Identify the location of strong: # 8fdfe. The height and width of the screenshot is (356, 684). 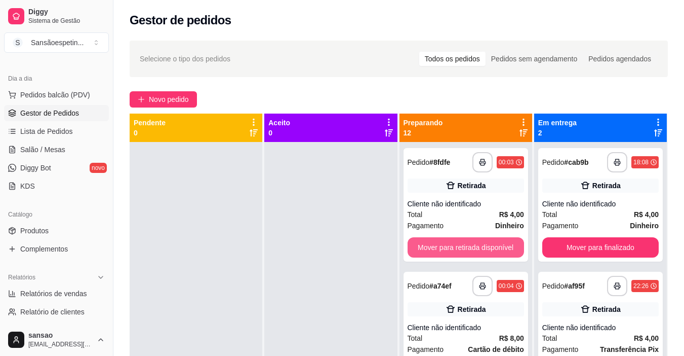
(440, 162).